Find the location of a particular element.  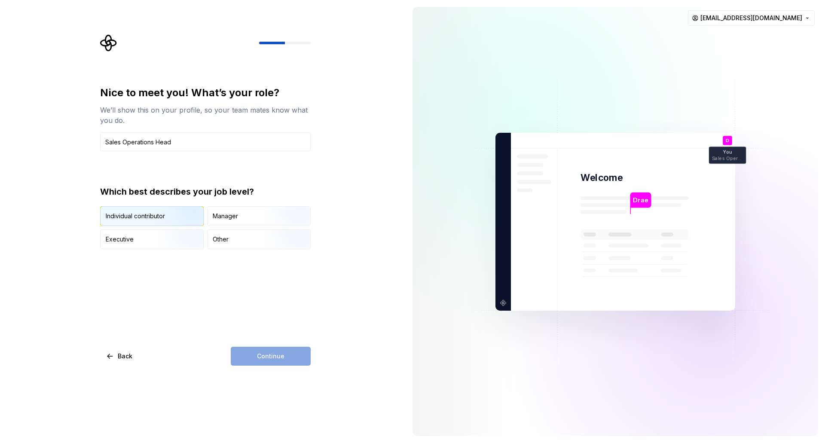

span: Back is located at coordinates (125, 356).